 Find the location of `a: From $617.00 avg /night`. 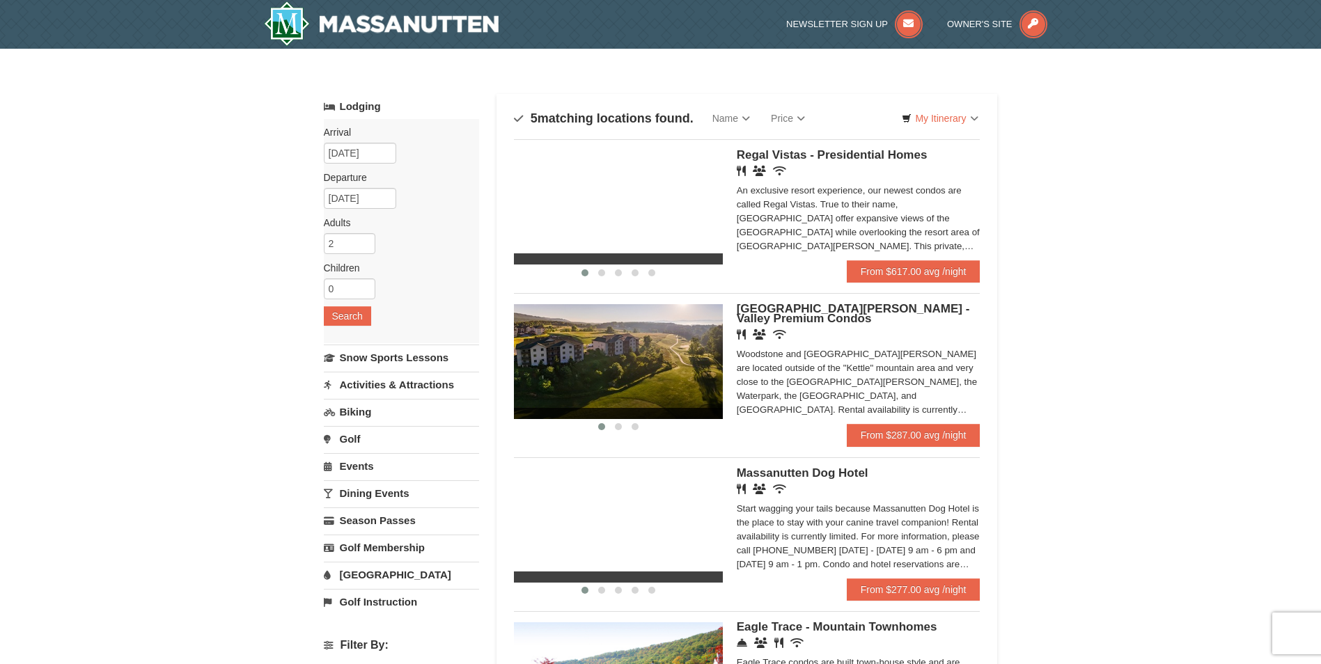

a: From $617.00 avg /night is located at coordinates (914, 272).